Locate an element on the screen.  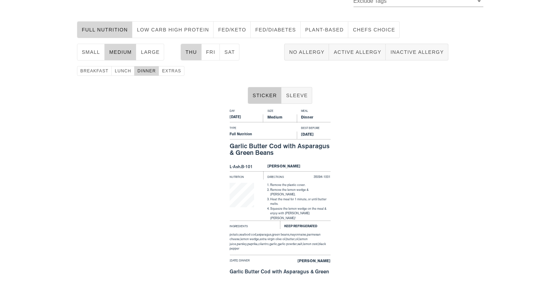
div: L-Ash.B-101 is located at coordinates (246, 168).